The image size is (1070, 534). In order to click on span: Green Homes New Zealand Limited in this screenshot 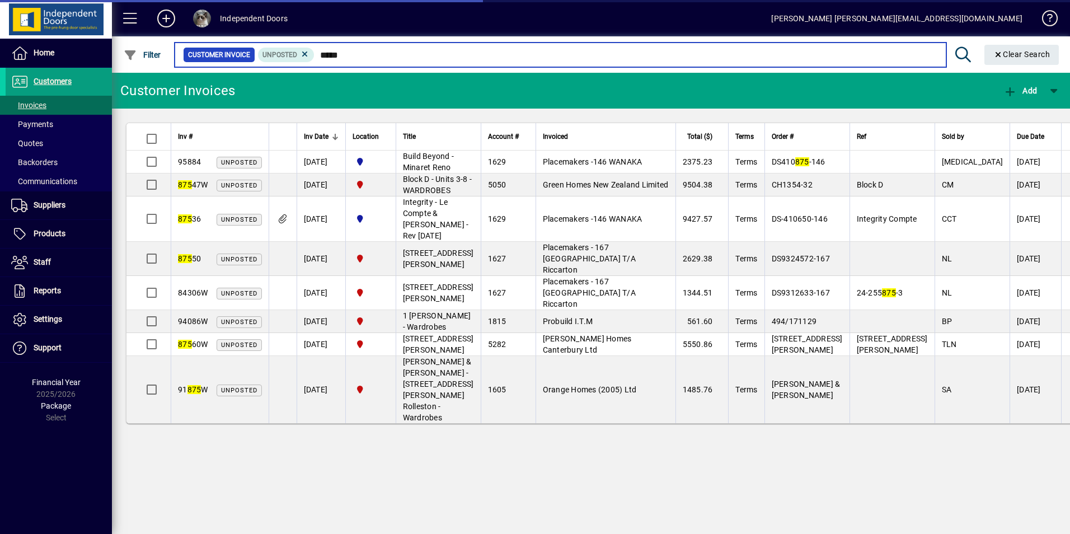, I will do `click(606, 185)`.